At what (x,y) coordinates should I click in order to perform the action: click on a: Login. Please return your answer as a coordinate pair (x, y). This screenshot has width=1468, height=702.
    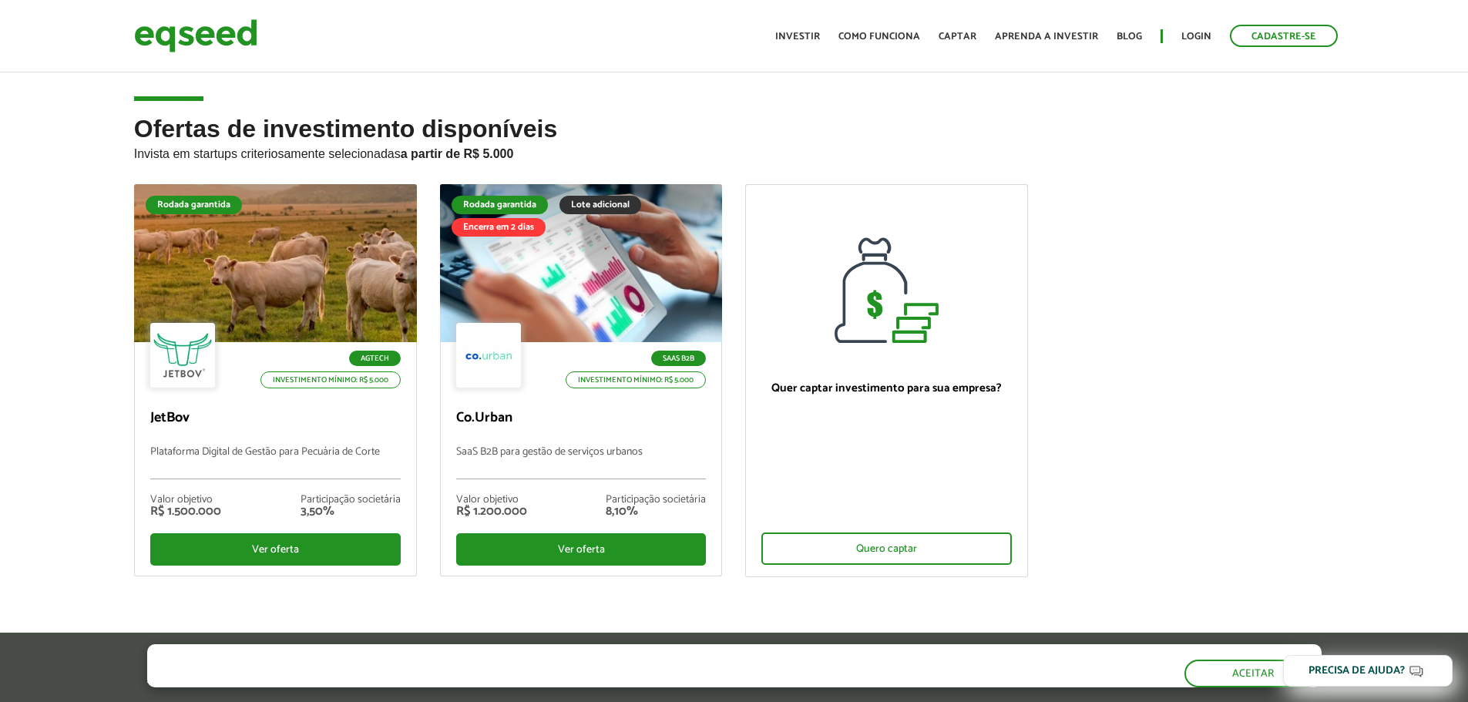
    Looking at the image, I should click on (1196, 36).